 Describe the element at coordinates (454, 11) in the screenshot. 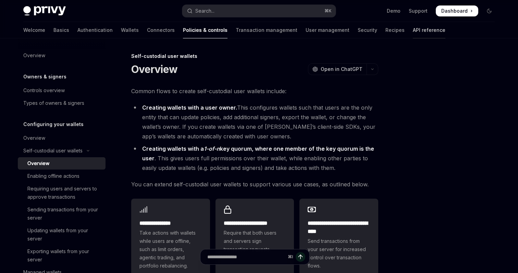

I see `span: Dashboard` at that location.